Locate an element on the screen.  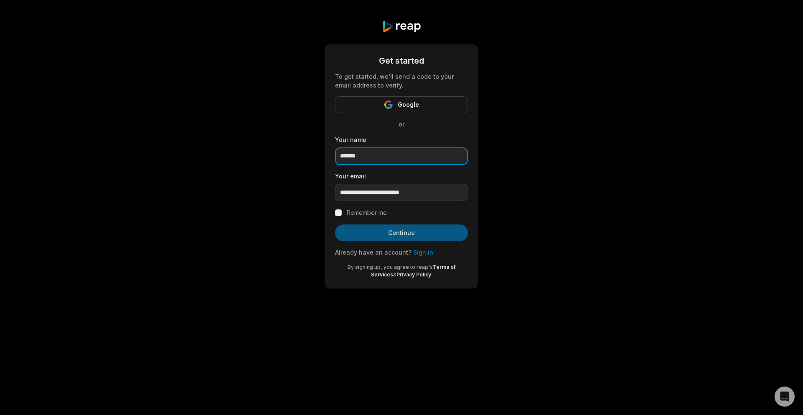
span: By signing up, you agree to reap's is located at coordinates (390, 266).